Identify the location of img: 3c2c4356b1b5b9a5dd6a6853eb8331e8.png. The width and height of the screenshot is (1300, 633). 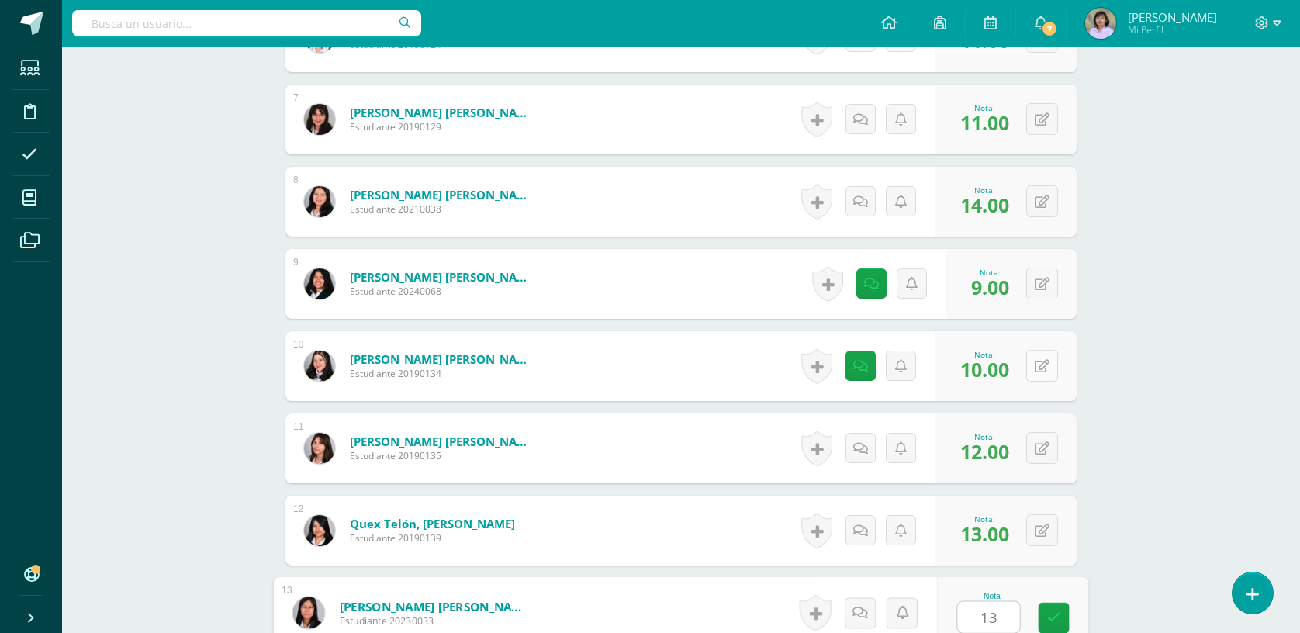
(320, 119).